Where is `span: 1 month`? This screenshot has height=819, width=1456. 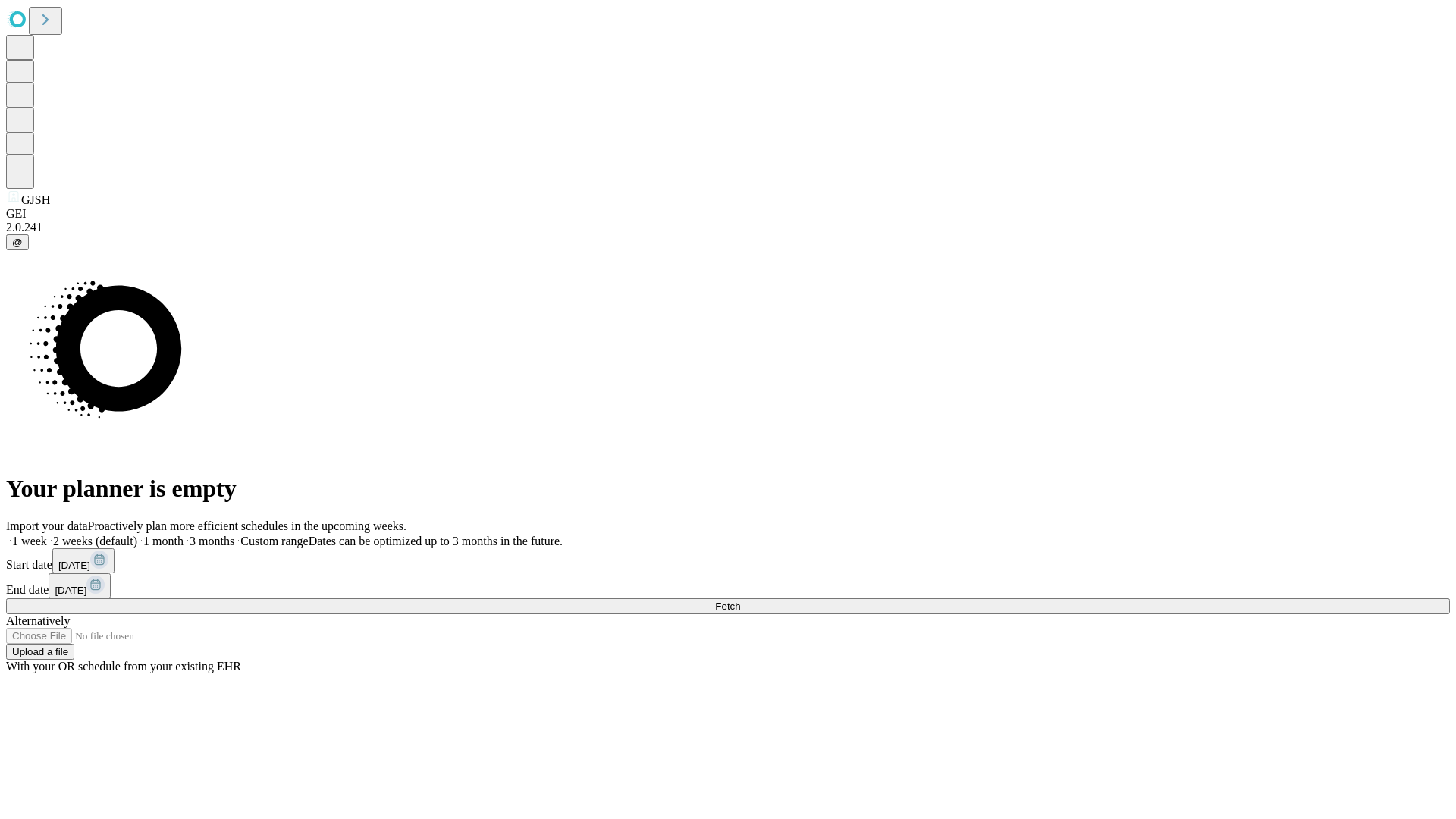 span: 1 month is located at coordinates (163, 541).